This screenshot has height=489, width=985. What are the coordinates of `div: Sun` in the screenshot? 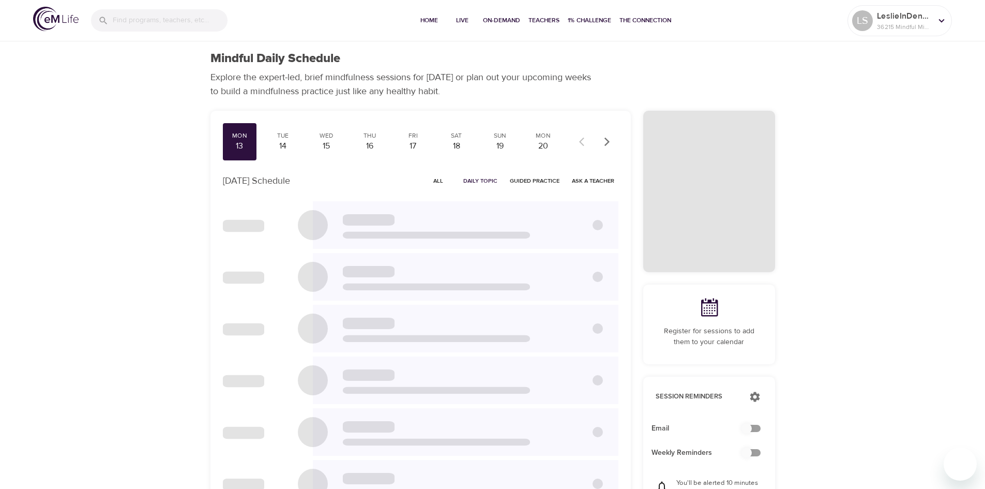 It's located at (500, 135).